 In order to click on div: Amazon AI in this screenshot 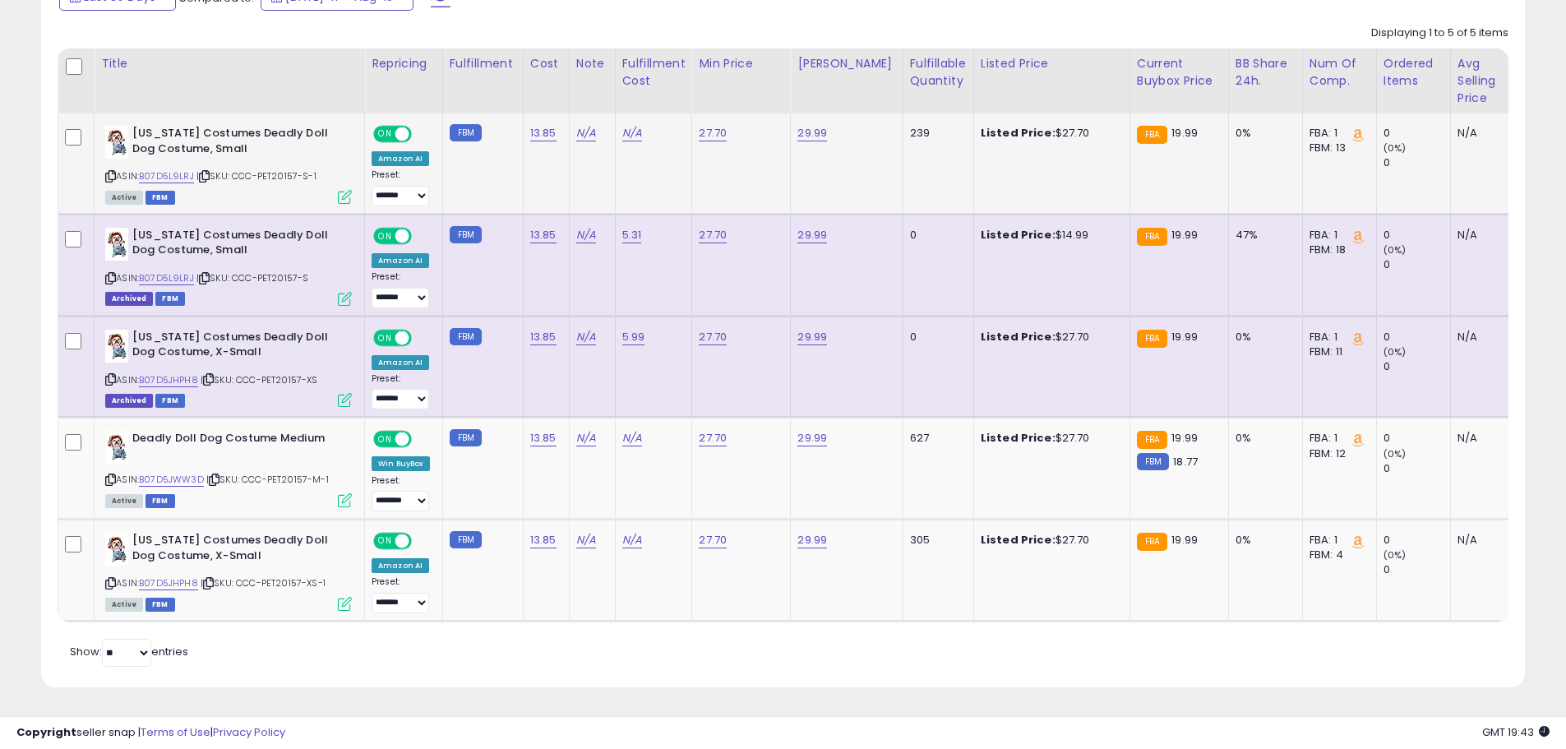, I will do `click(400, 159)`.